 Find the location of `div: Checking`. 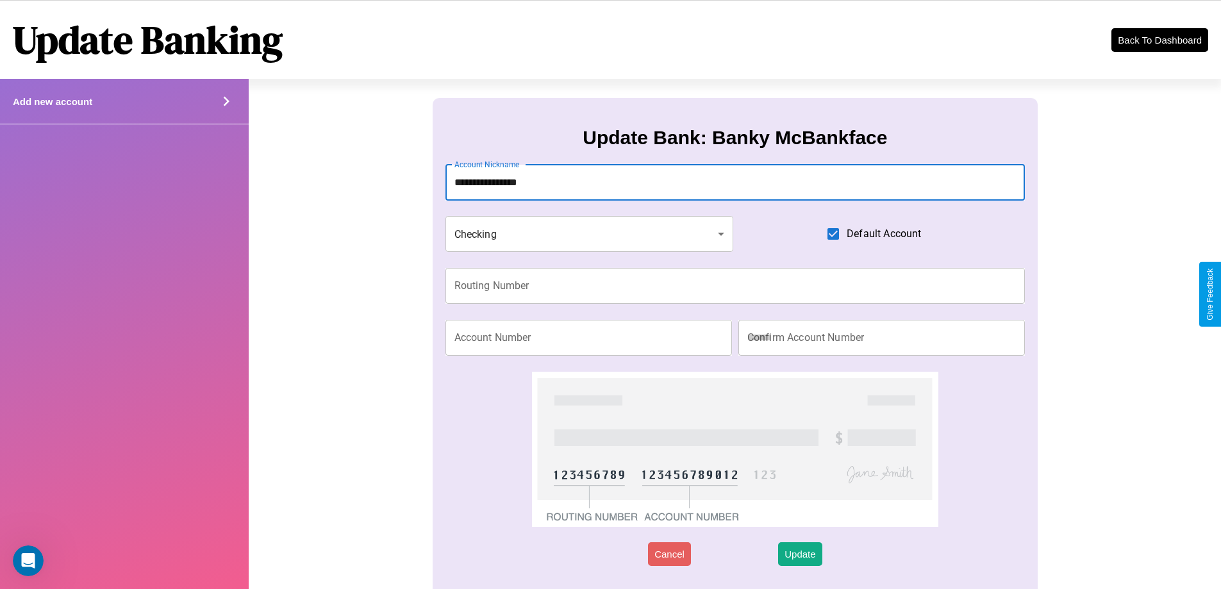

div: Checking is located at coordinates (590, 234).